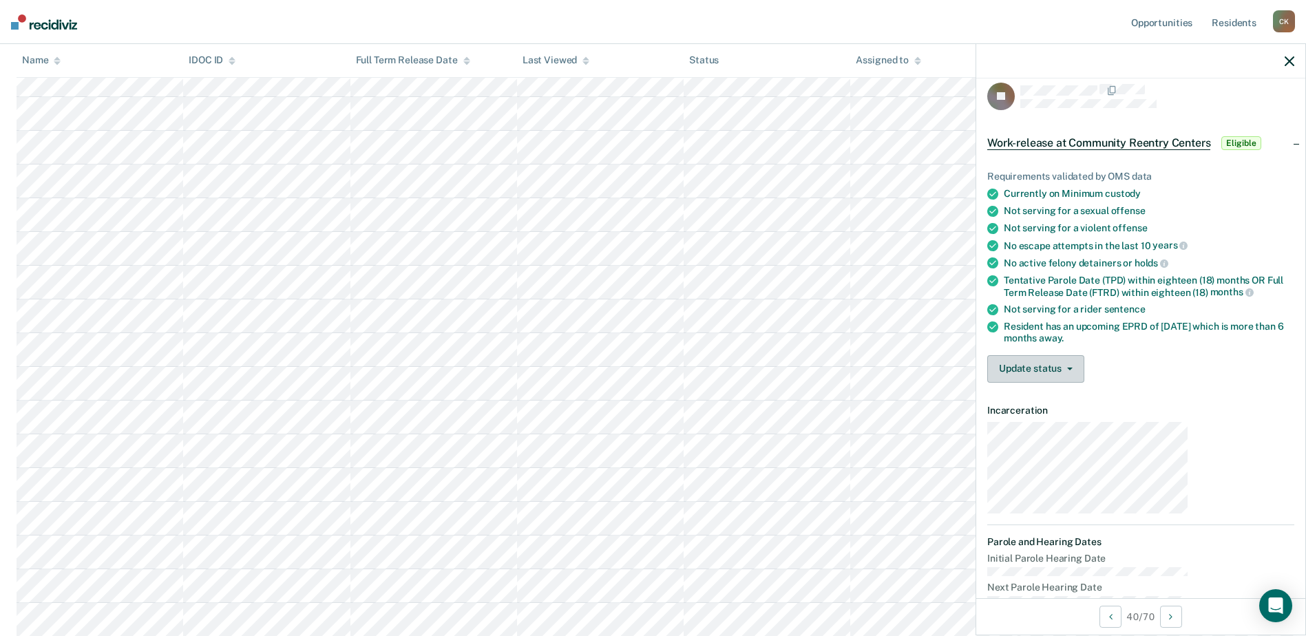 This screenshot has height=636, width=1306. What do you see at coordinates (413, 61) in the screenshot?
I see `div: Full Term Release Date` at bounding box center [413, 61].